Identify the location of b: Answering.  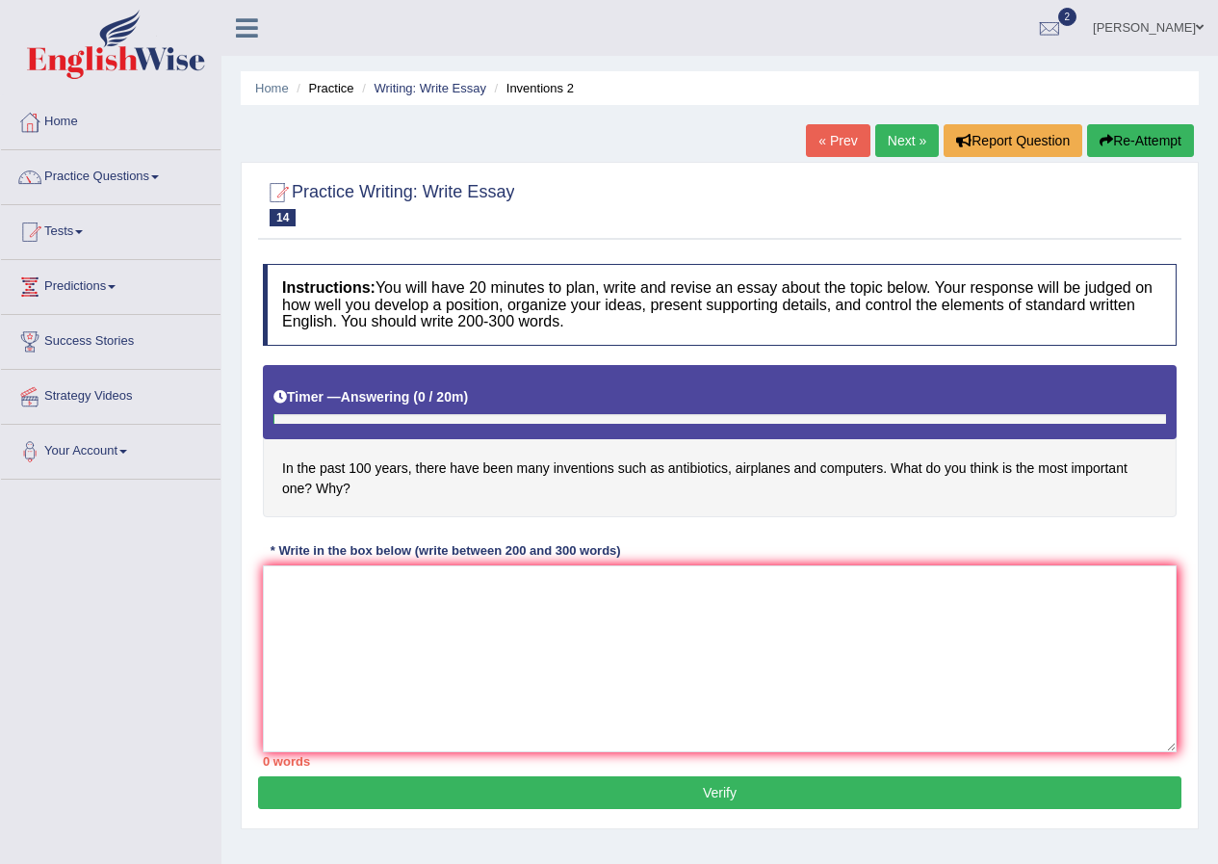
(376, 397).